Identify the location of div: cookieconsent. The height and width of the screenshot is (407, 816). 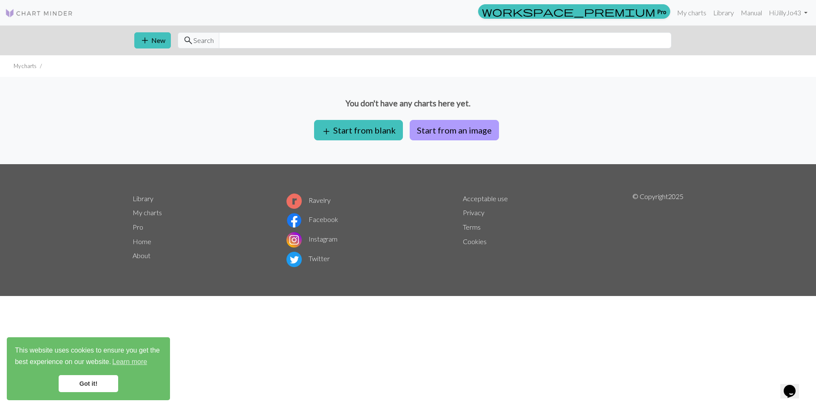
(88, 368).